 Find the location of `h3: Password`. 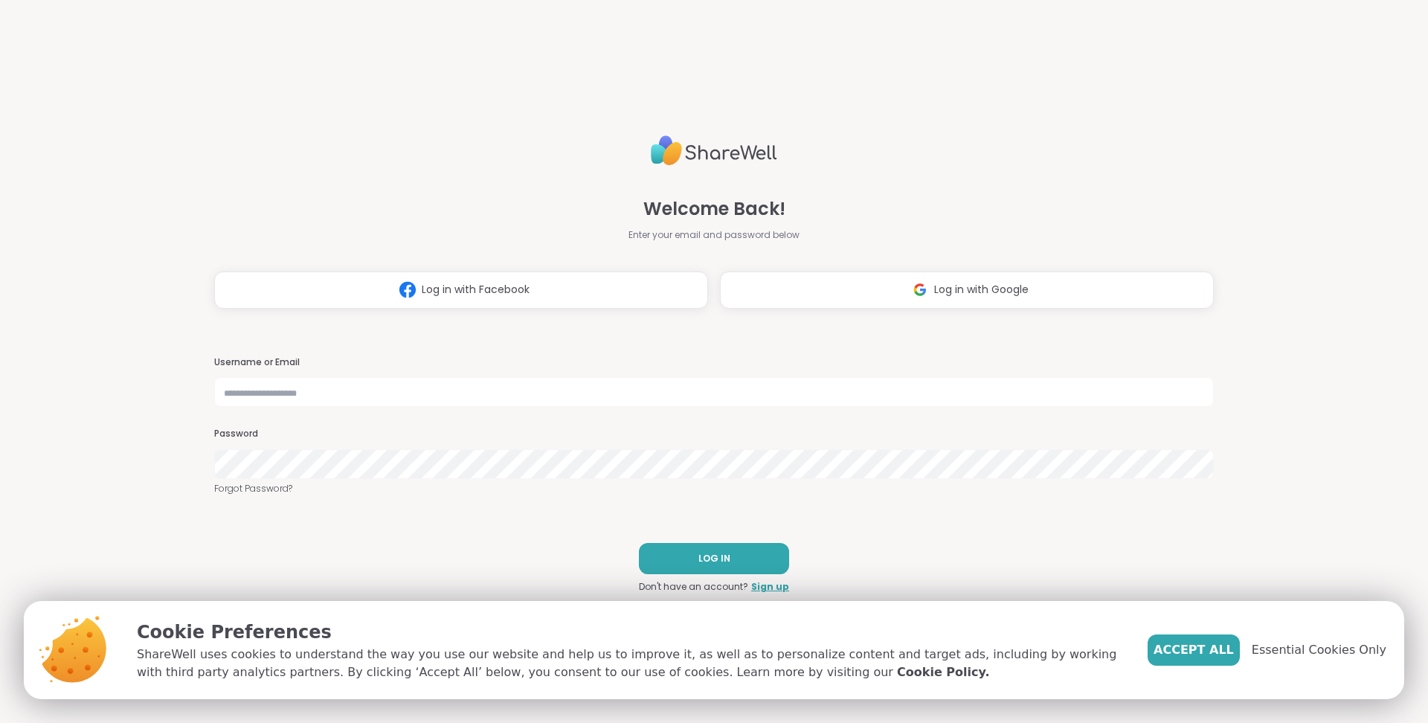

h3: Password is located at coordinates (714, 434).